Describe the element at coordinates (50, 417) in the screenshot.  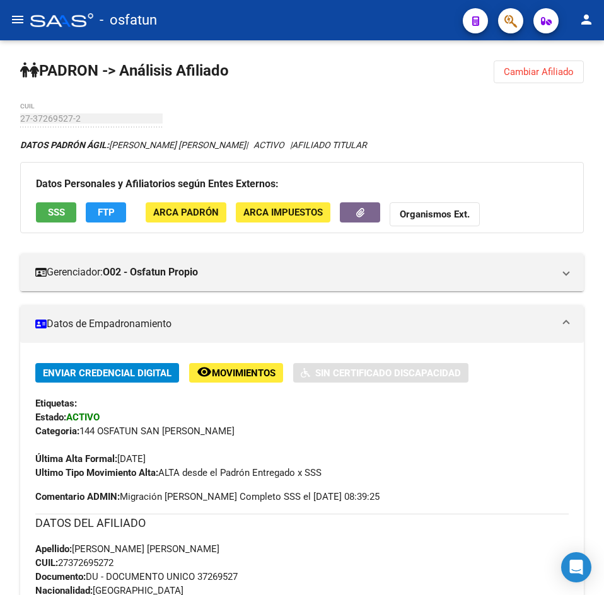
I see `strong: Estado:` at that location.